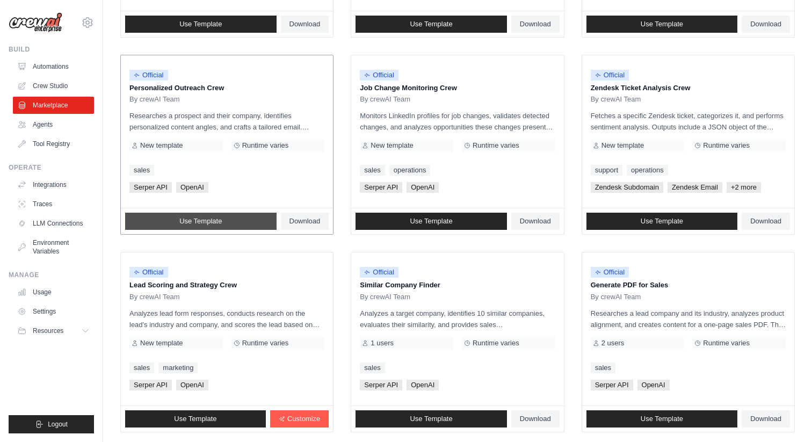  Describe the element at coordinates (178, 368) in the screenshot. I see `a: marketing` at that location.